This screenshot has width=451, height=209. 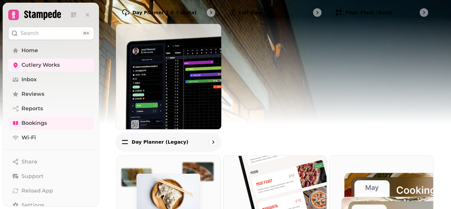 I want to click on span: Reviews, so click(x=33, y=94).